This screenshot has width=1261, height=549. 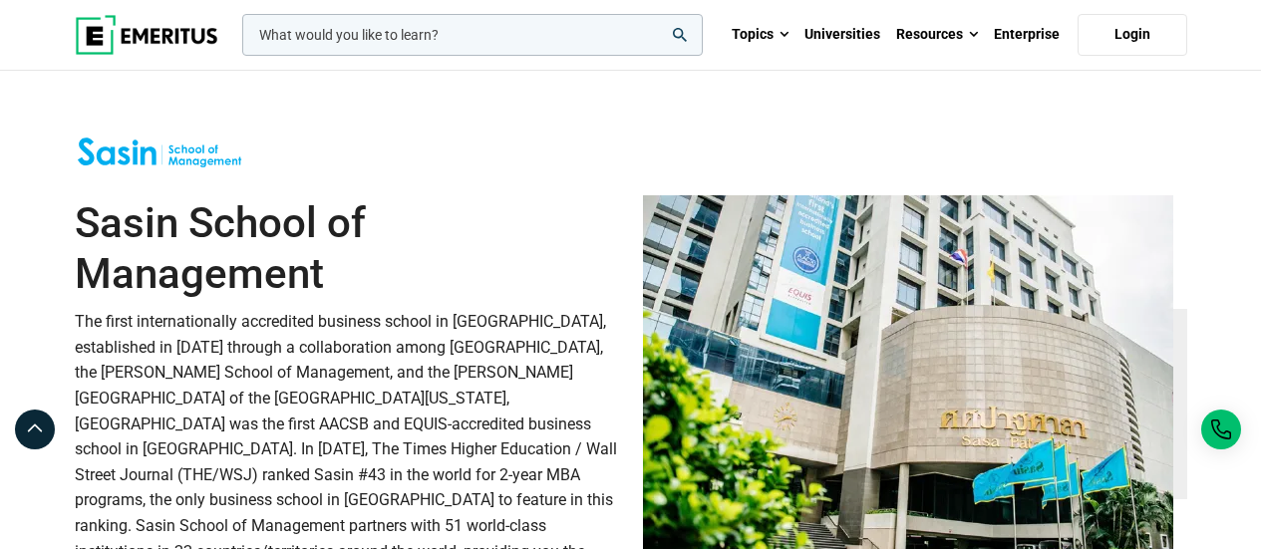 What do you see at coordinates (160, 153) in the screenshot?
I see `img: Sasin School of Management` at bounding box center [160, 153].